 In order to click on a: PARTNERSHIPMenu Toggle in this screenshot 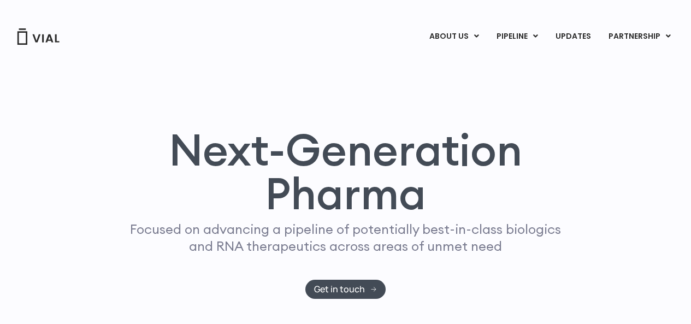, I will do `click(640, 37)`.